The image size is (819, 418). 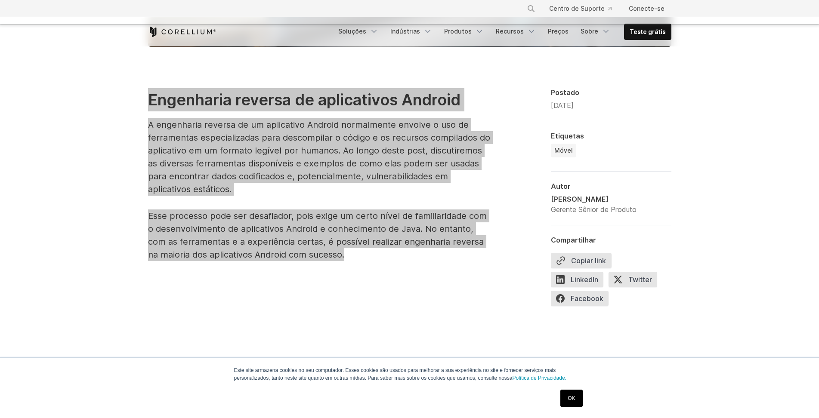 I want to click on font: LinkedIn, so click(x=584, y=280).